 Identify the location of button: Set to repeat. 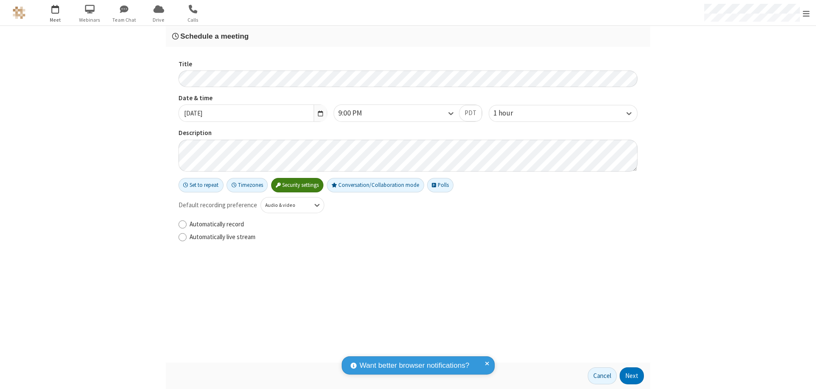
(201, 185).